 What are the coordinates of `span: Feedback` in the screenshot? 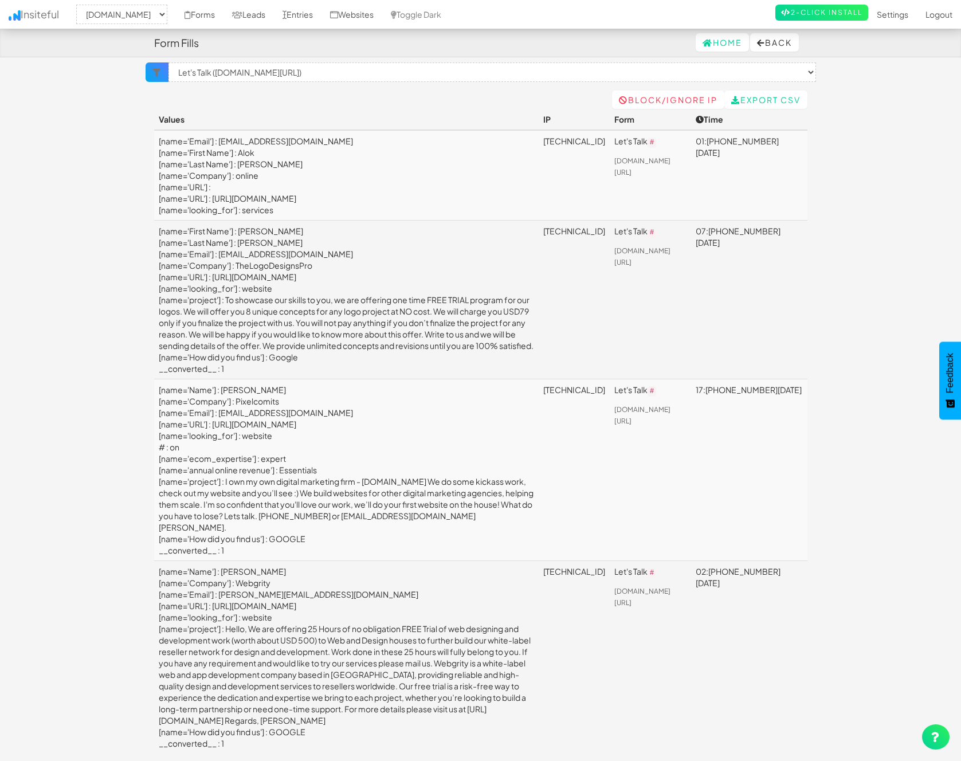 It's located at (950, 373).